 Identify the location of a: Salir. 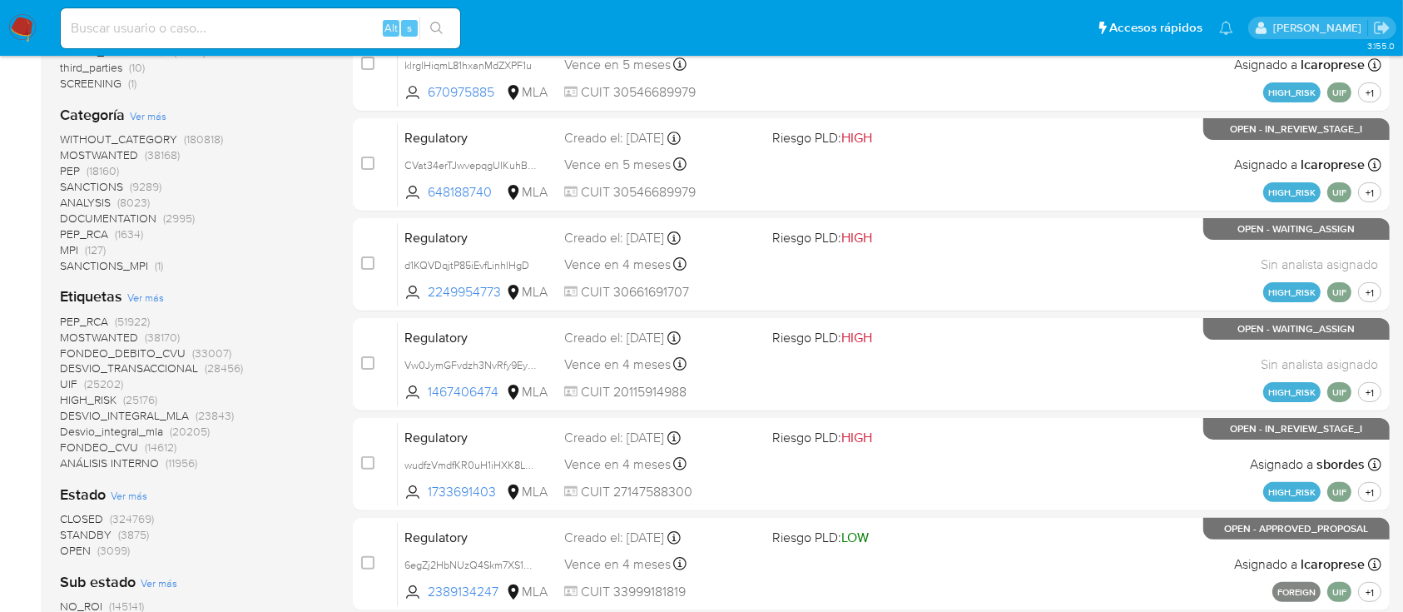
(1382, 27).